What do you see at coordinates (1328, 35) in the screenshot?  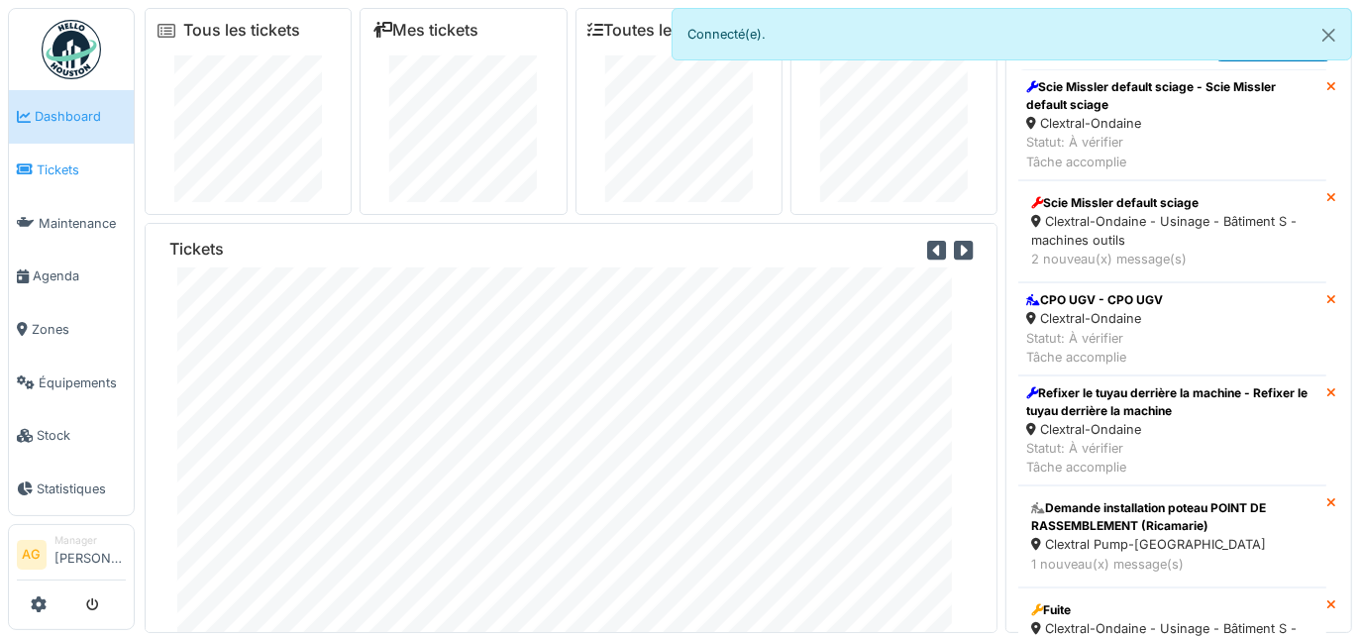 I see `button: Close` at bounding box center [1328, 35].